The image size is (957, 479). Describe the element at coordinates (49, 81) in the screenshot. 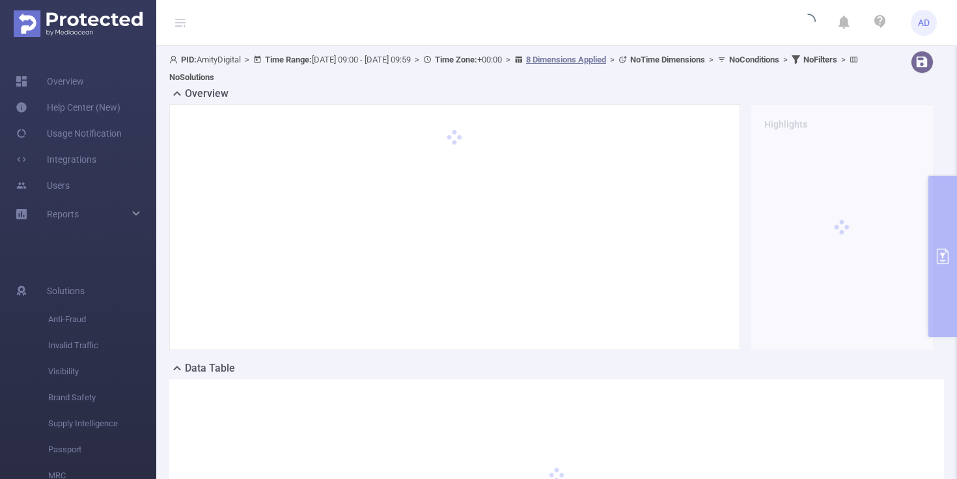

I see `a: Overview` at that location.